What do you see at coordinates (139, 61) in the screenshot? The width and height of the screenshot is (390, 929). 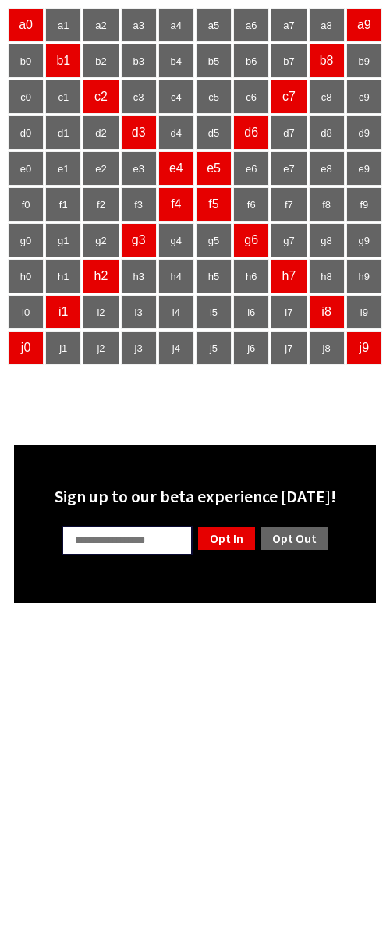 I see `td: b3` at bounding box center [139, 61].